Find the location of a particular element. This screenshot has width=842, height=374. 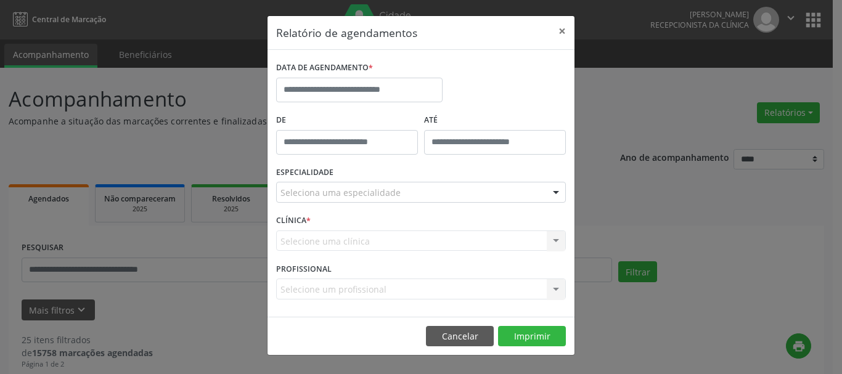

label: DATA DE AGENDAMENTO is located at coordinates (324, 68).